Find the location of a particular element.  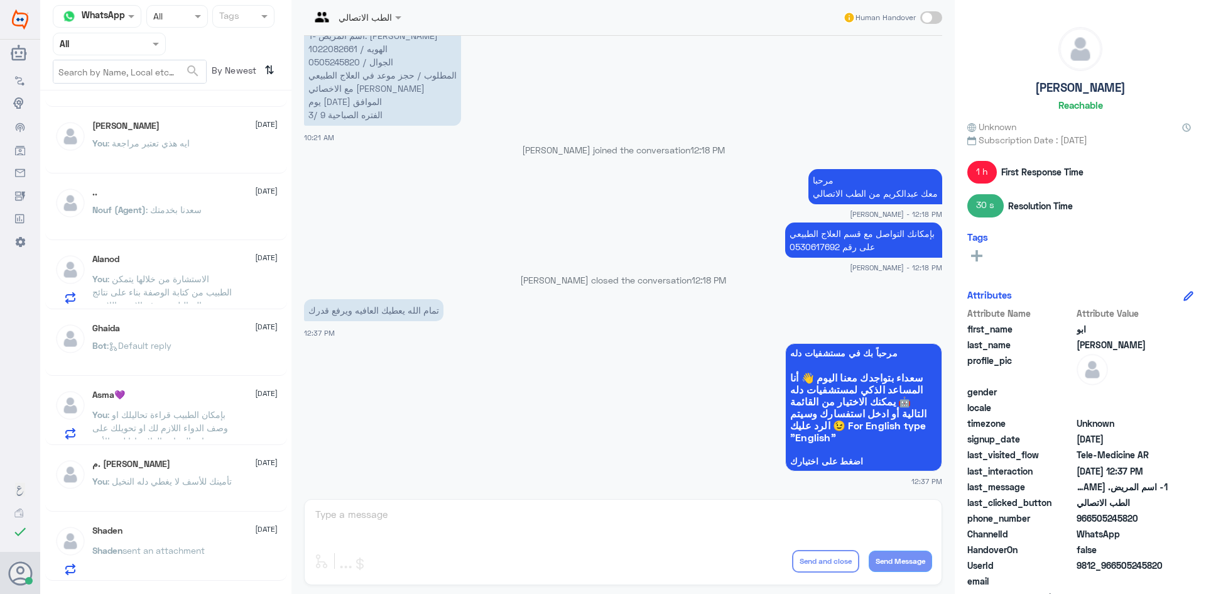

div: Tags is located at coordinates (228, 17).